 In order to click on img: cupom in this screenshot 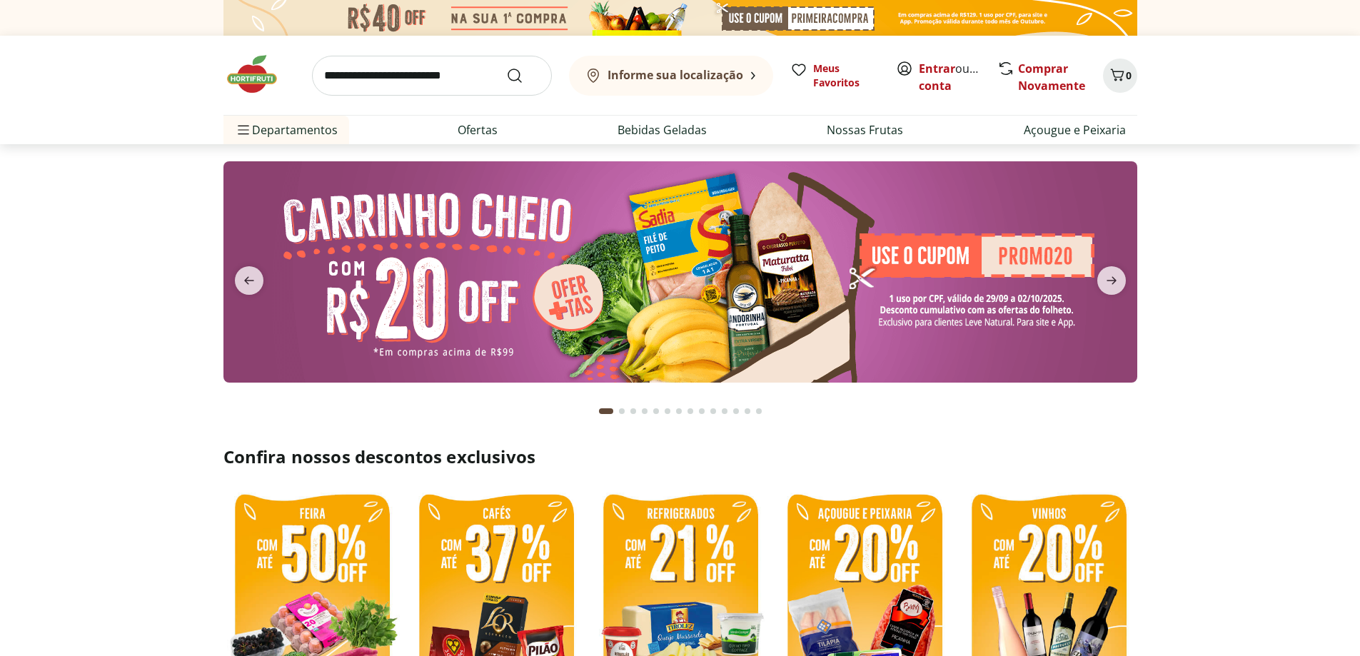, I will do `click(680, 272)`.